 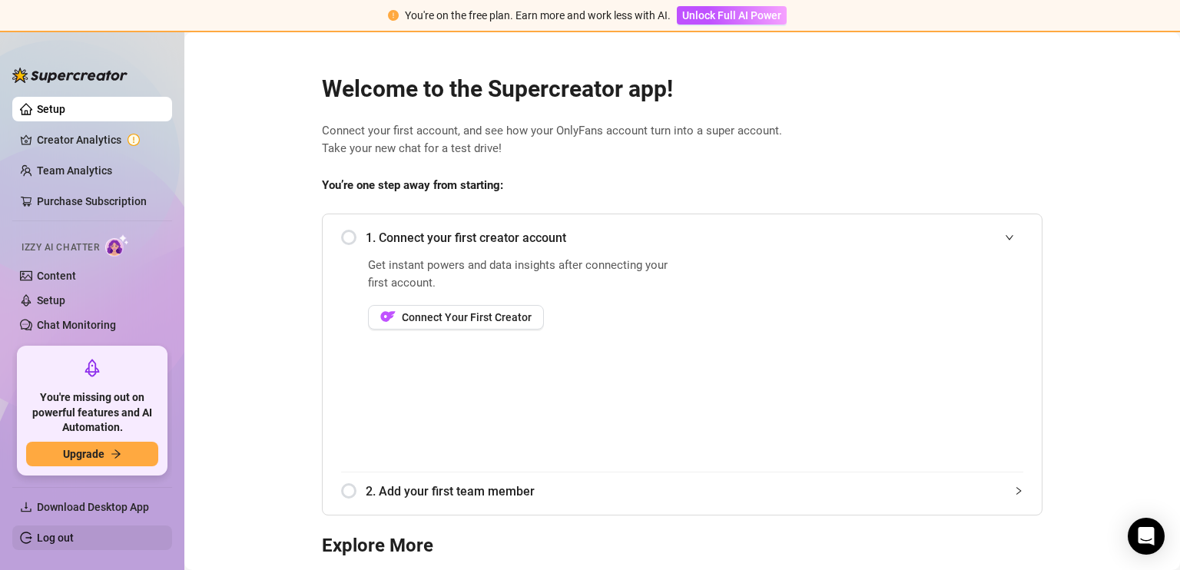 I want to click on span: exclamation-circle, so click(x=393, y=15).